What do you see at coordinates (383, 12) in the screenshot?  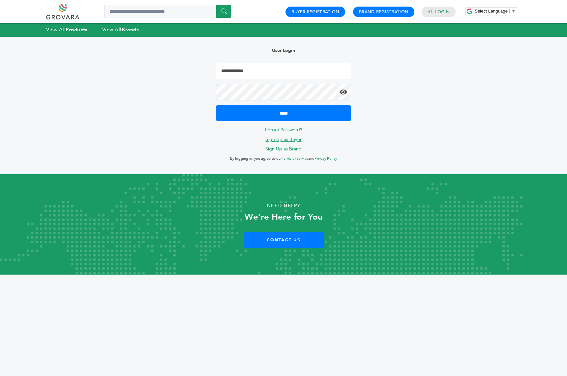 I see `a: Brand Registration` at bounding box center [383, 12].